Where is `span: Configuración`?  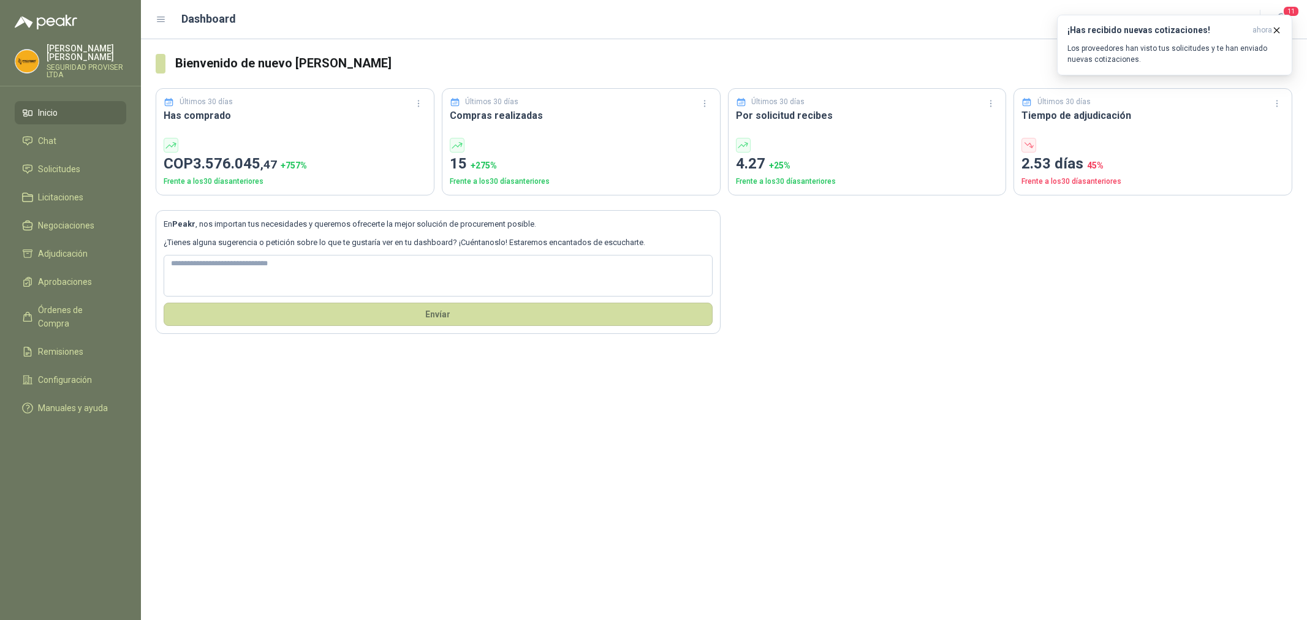 span: Configuración is located at coordinates (65, 380).